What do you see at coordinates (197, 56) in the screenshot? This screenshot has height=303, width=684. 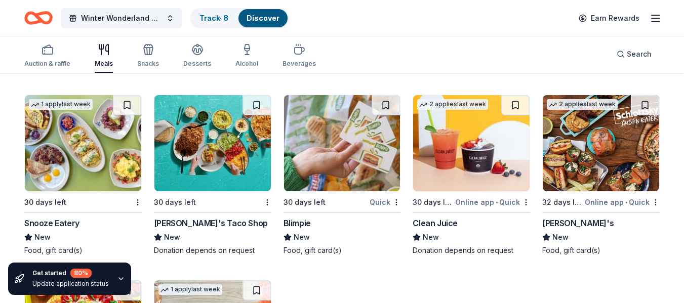 I see `button: Desserts` at bounding box center [197, 56].